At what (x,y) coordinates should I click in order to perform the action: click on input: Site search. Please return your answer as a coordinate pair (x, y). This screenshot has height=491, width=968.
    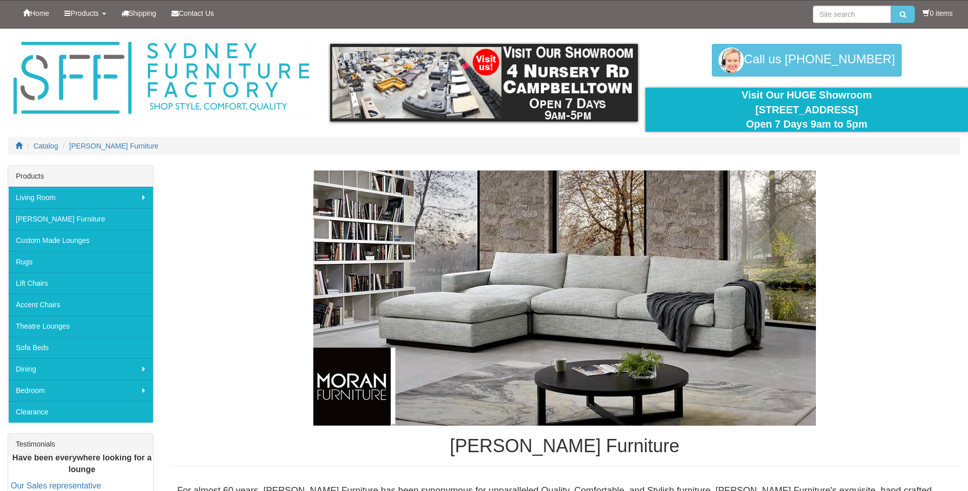
    Looking at the image, I should click on (852, 14).